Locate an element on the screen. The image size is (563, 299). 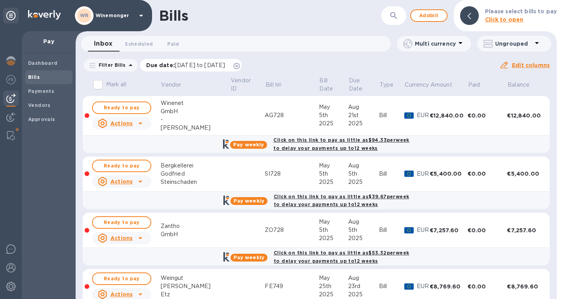
p: Multi currency is located at coordinates (435, 44).